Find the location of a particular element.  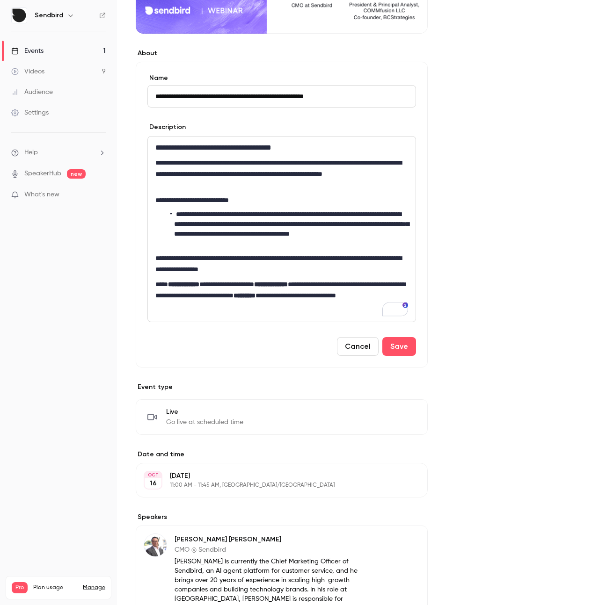

section: description is located at coordinates (282, 229).